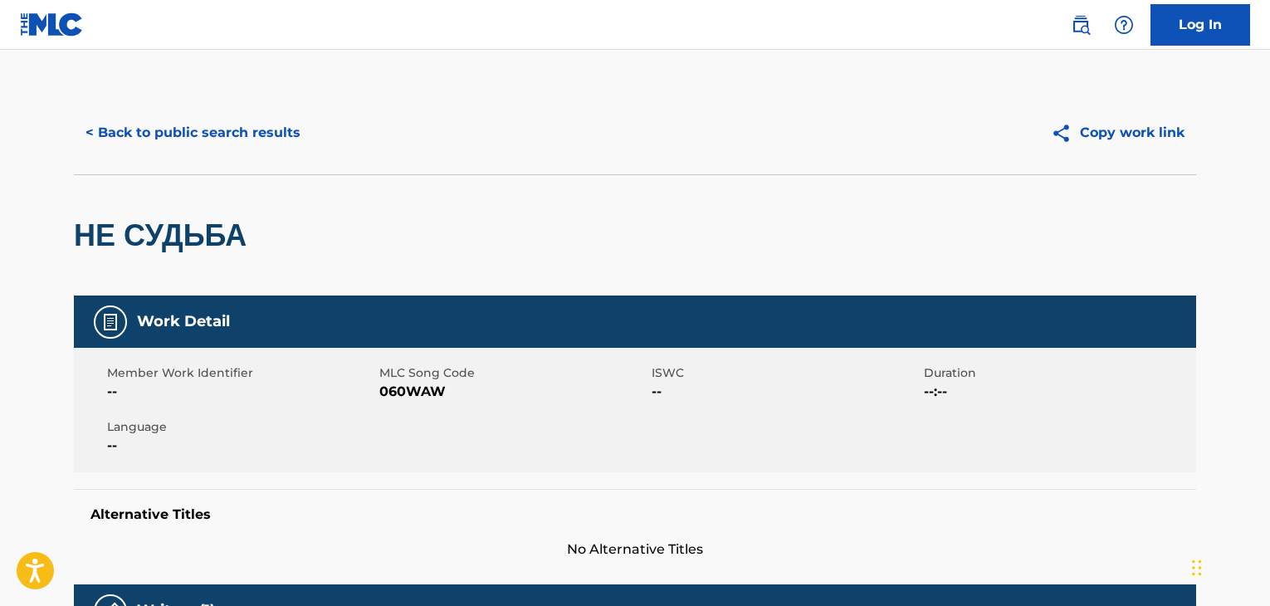 The image size is (1270, 606). I want to click on span: 060WAW, so click(513, 392).